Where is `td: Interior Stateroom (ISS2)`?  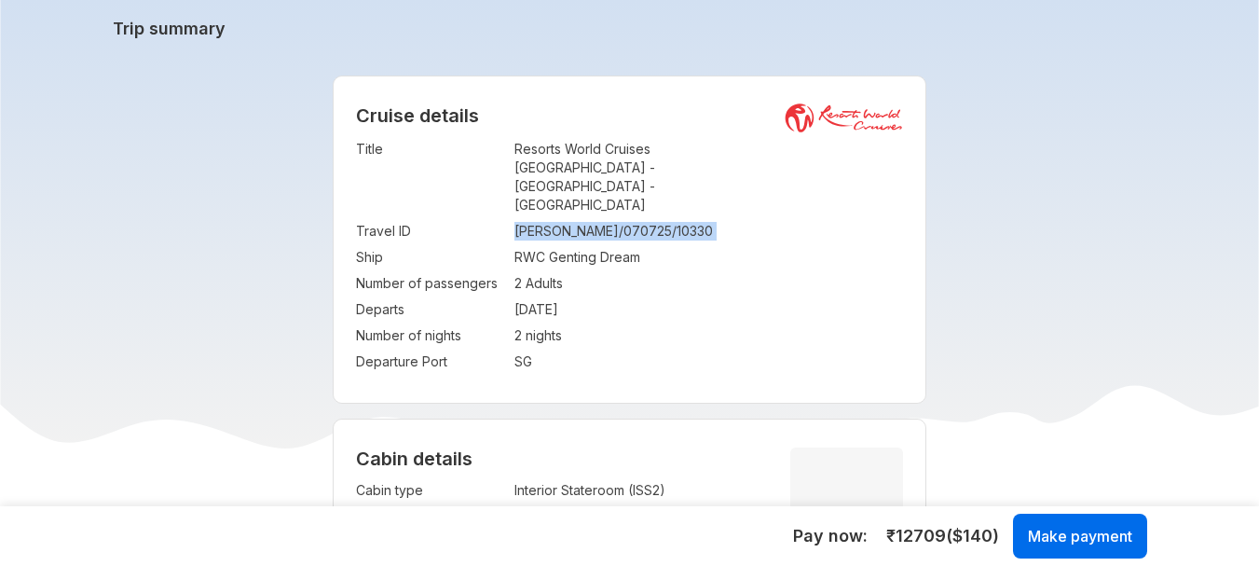
td: Interior Stateroom (ISS2) is located at coordinates (637, 490).